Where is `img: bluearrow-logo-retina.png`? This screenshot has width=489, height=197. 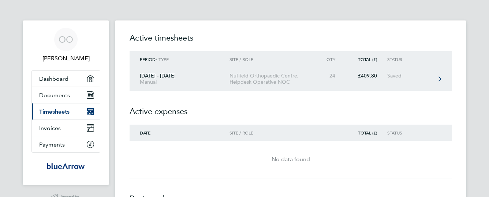 img: bluearrow-logo-retina.png is located at coordinates (66, 166).